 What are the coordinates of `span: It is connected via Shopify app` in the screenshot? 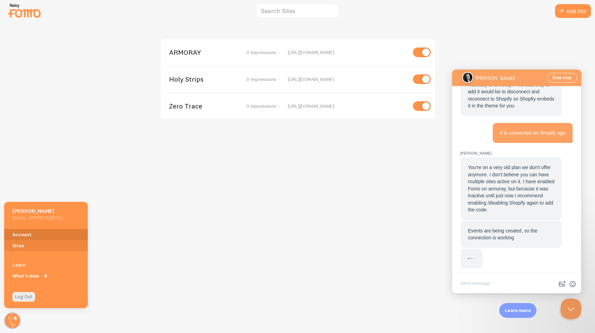 It's located at (81, 63).